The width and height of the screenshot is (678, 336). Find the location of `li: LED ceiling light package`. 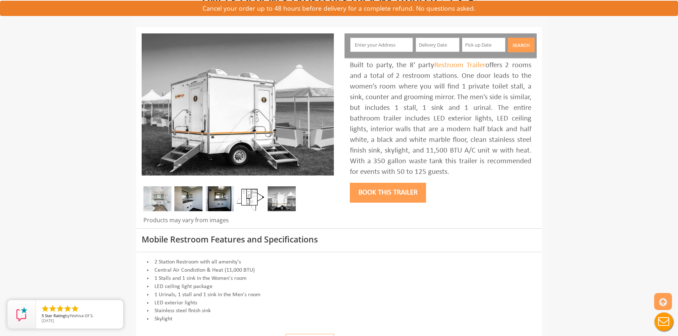

li: LED ceiling light package is located at coordinates (339, 287).